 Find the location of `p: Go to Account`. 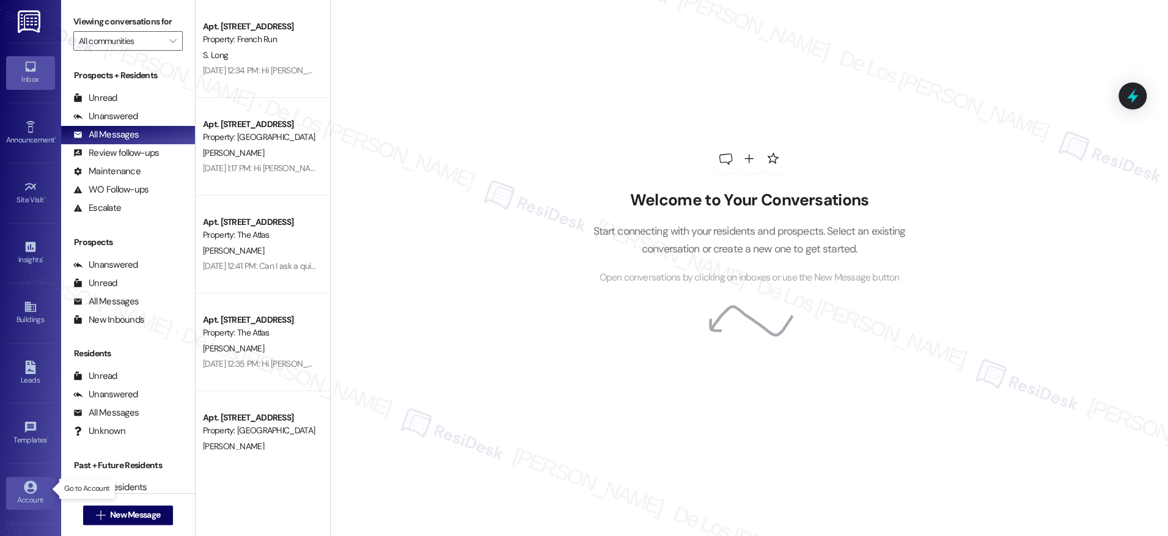

p: Go to Account is located at coordinates (87, 488).